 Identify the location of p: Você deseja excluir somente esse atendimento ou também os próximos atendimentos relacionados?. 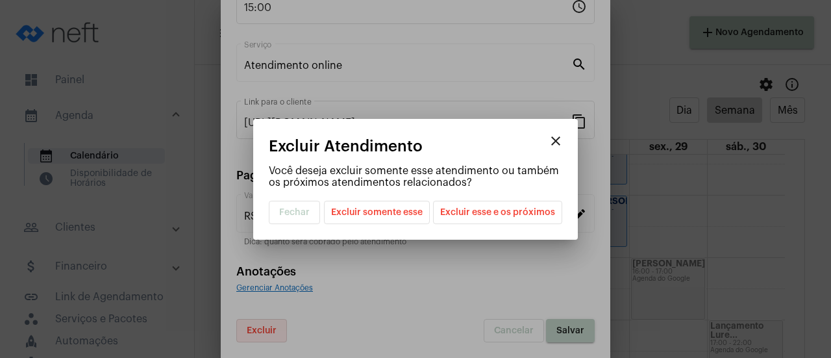
(415, 177).